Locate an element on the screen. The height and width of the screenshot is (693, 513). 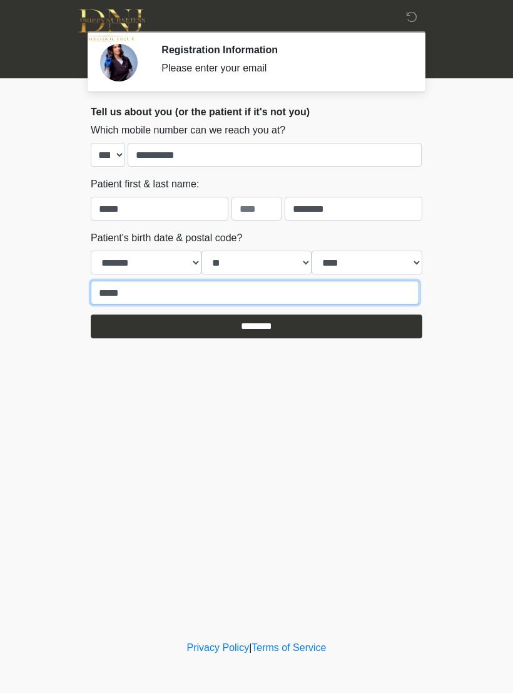
img: Agent Avatar is located at coordinates (119, 63).